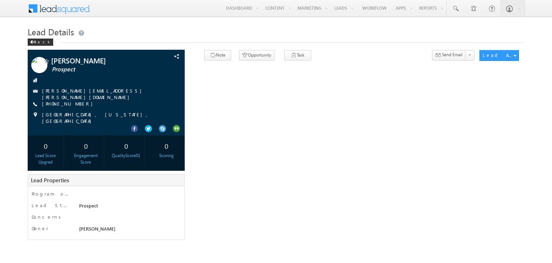 The height and width of the screenshot is (263, 552). What do you see at coordinates (498, 55) in the screenshot?
I see `div: Lead Actions` at bounding box center [498, 55].